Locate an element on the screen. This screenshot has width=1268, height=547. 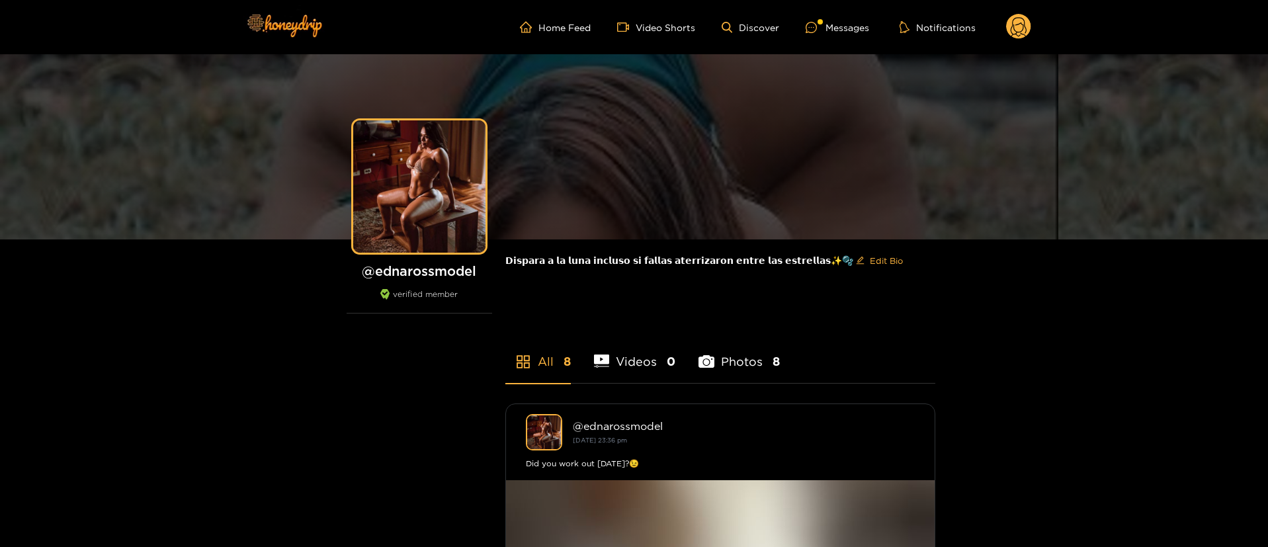
div: @ ednarossmodel is located at coordinates (743, 426).